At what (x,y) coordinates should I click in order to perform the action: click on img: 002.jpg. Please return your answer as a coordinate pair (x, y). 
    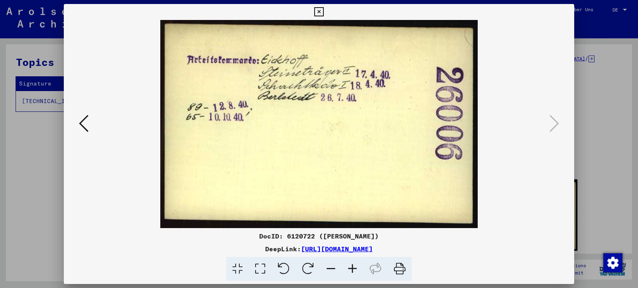
    Looking at the image, I should click on (319, 124).